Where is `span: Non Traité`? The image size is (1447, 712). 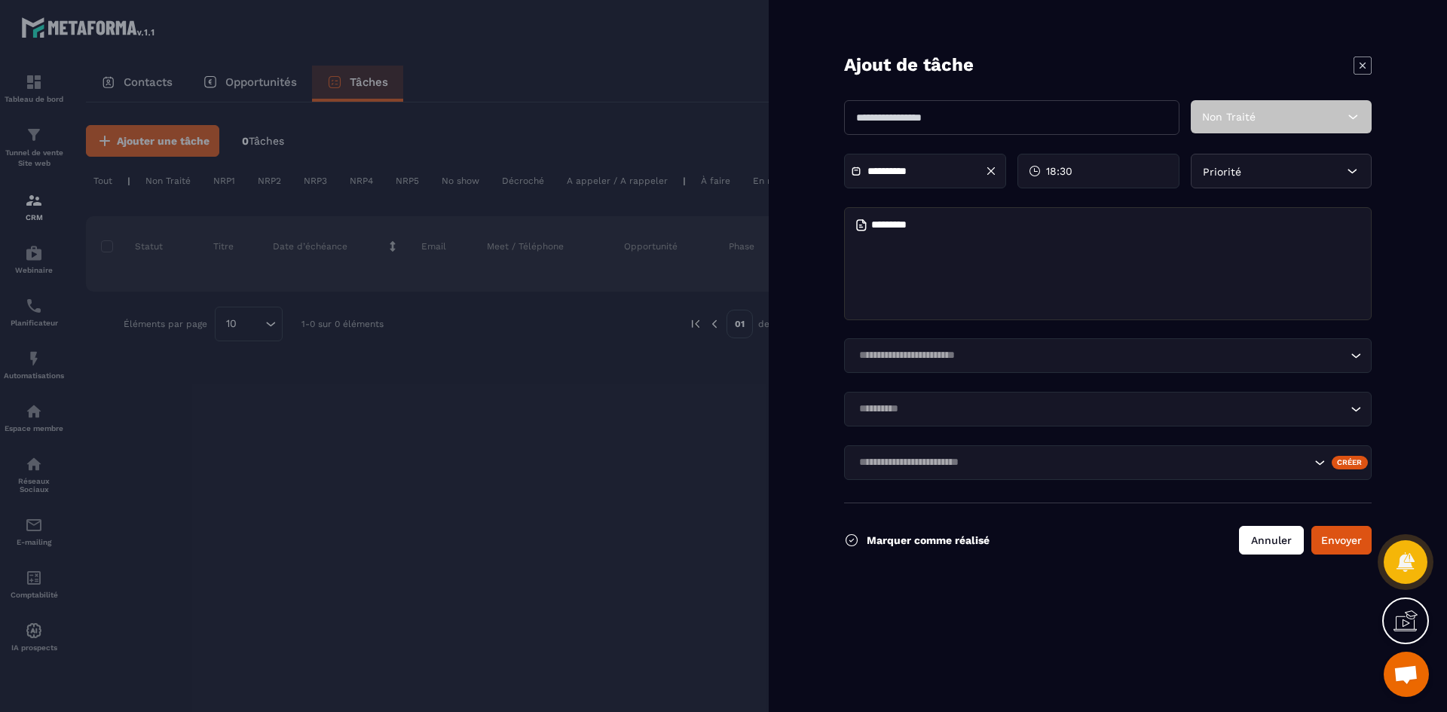 span: Non Traité is located at coordinates (1229, 117).